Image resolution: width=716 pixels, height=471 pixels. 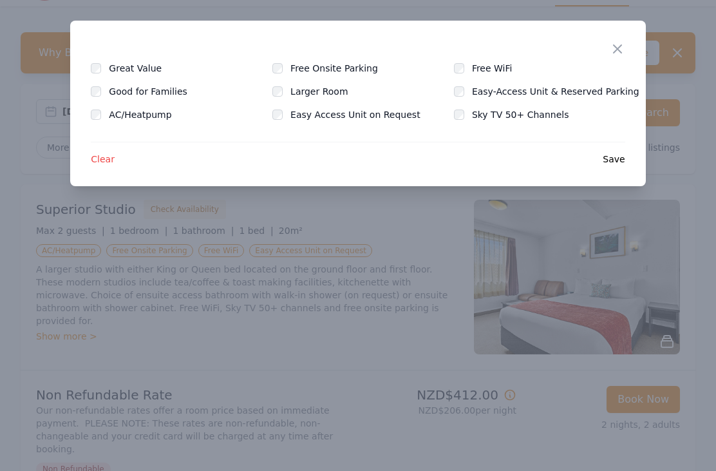 I want to click on label: Larger Room, so click(x=326, y=91).